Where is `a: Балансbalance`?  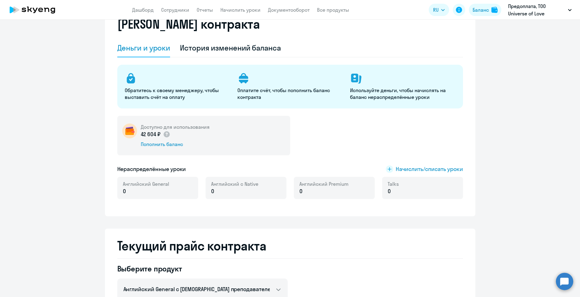
a: Балансbalance is located at coordinates (485, 10).